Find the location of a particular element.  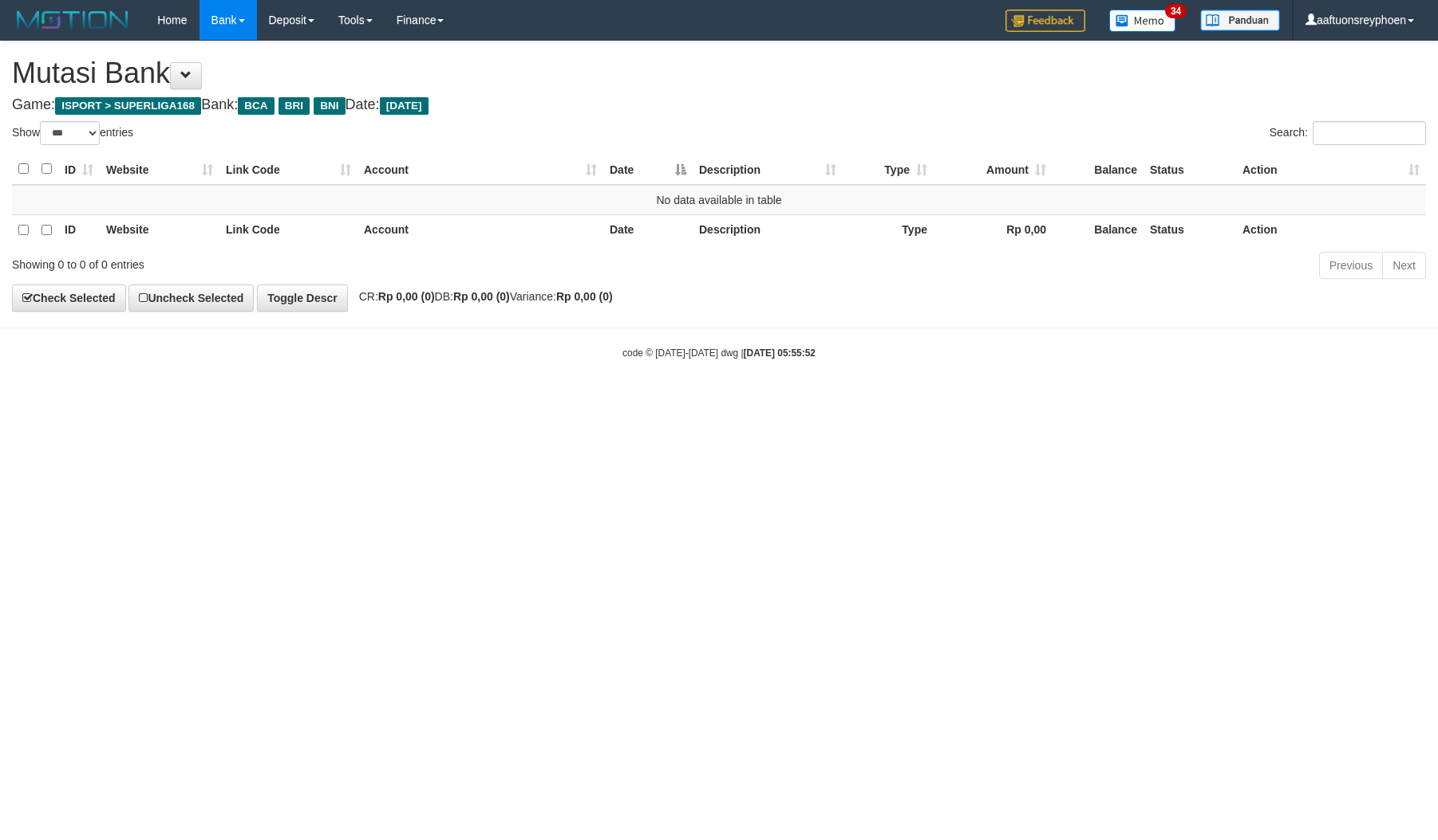

th: Action is located at coordinates (1331, 230).